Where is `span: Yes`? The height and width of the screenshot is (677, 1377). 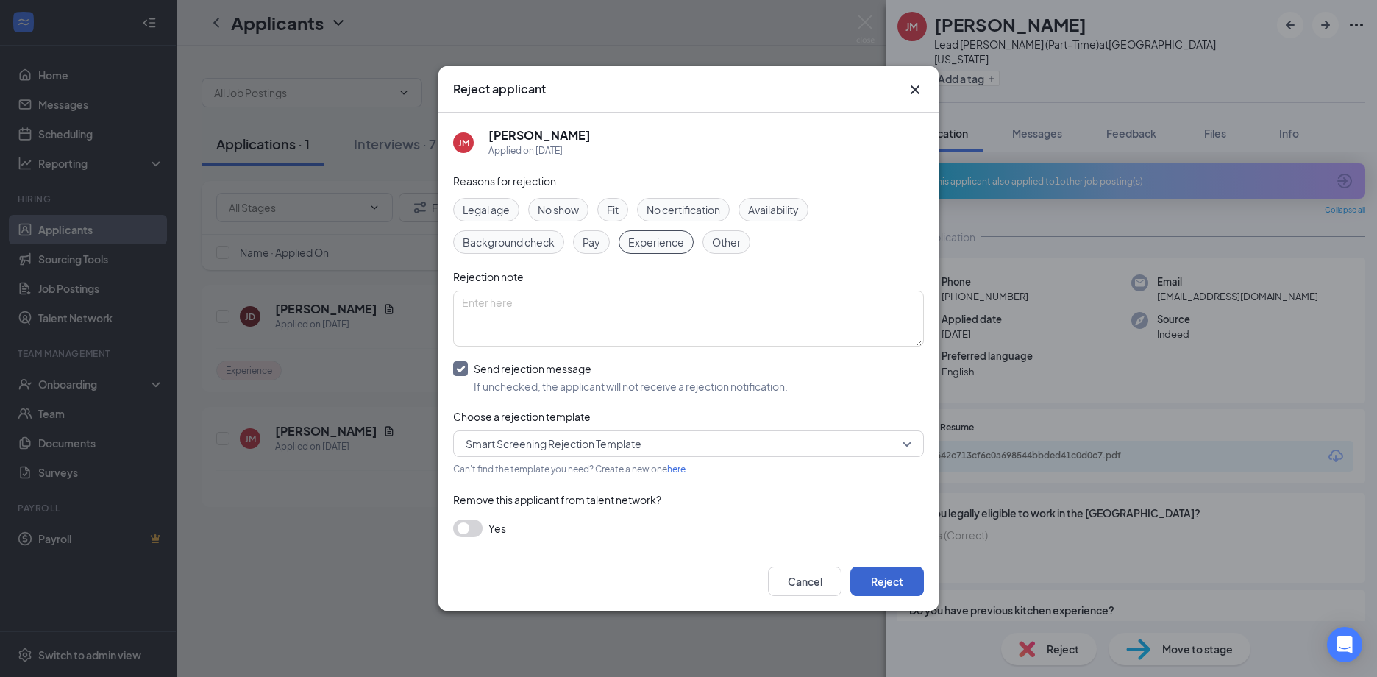 span: Yes is located at coordinates (497, 528).